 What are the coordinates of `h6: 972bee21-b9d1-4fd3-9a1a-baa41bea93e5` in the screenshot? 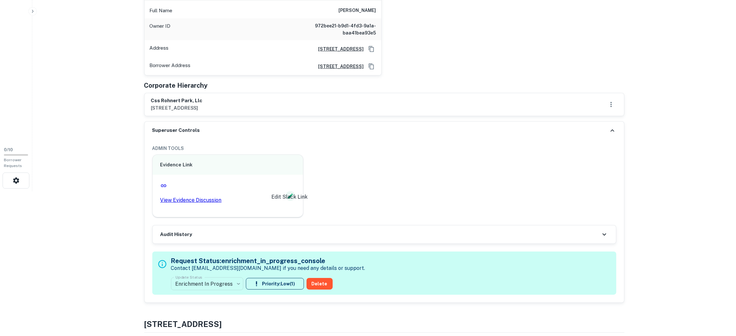 It's located at (338, 29).